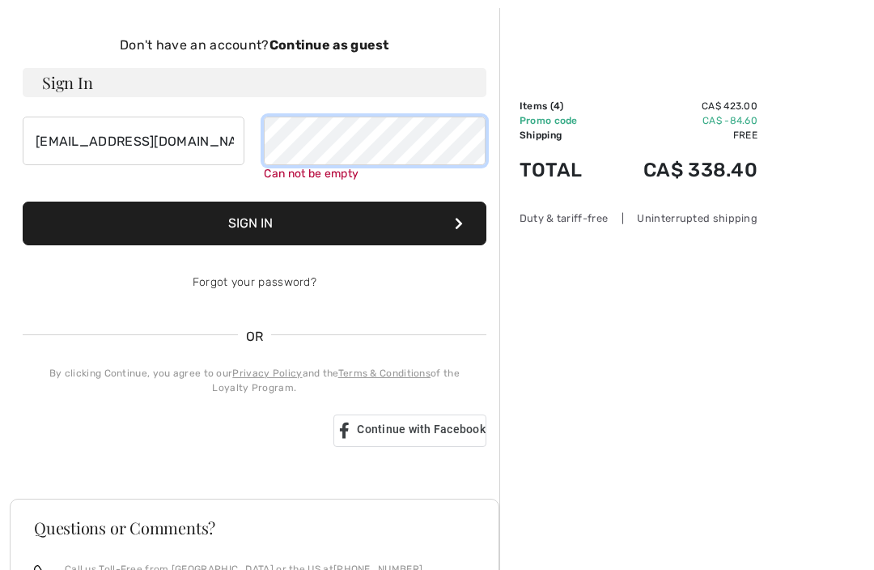 This screenshot has height=570, width=874. I want to click on span: 4, so click(557, 106).